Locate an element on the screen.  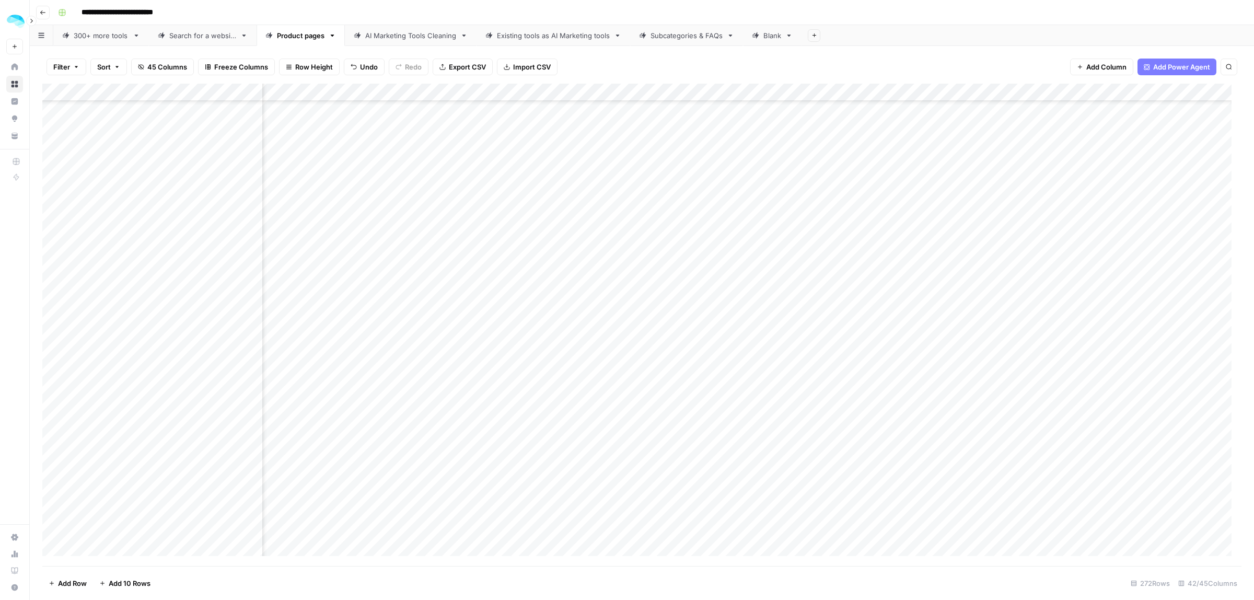
a: Browse is located at coordinates (15, 84).